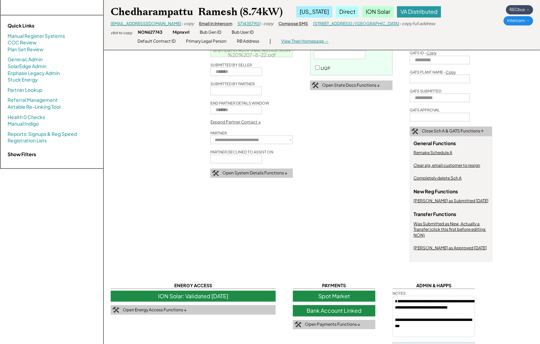  I want to click on a: Stuck Energy, so click(23, 80).